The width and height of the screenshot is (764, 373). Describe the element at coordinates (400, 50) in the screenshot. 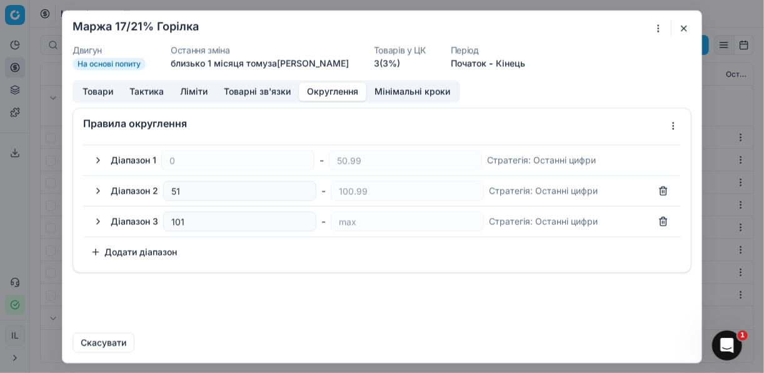

I see `dt: Товарів у ЦК` at that location.